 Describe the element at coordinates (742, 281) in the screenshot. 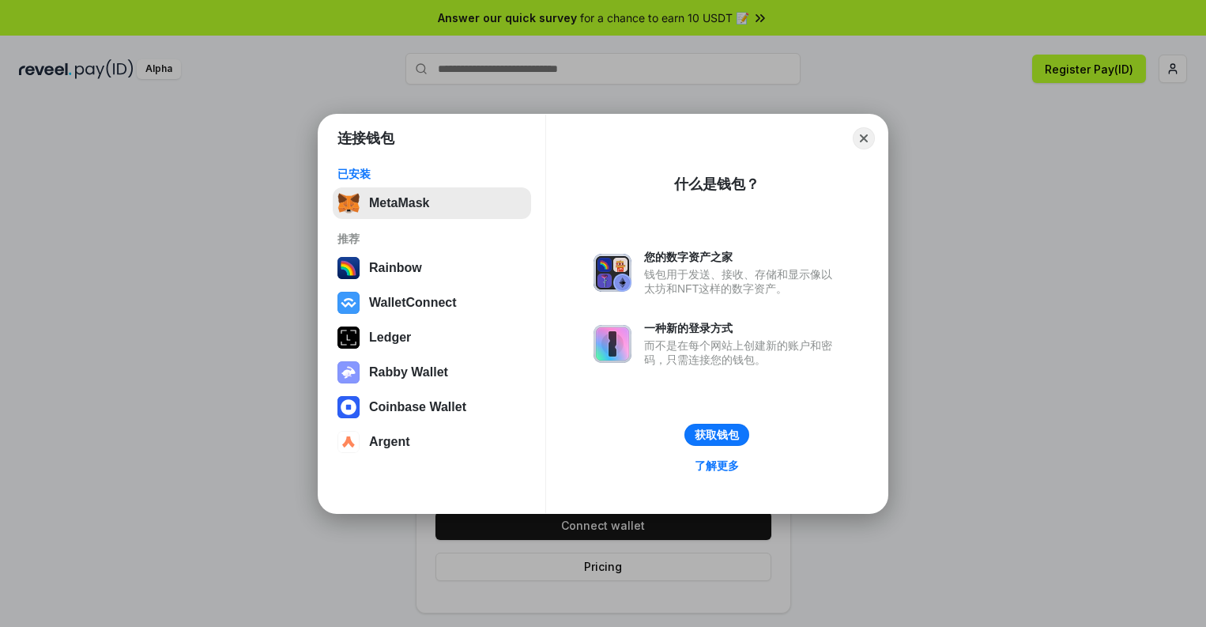

I see `div: 钱包用于发送、接收、存储和显示像以太坊和NFT这样的数字资产。` at that location.